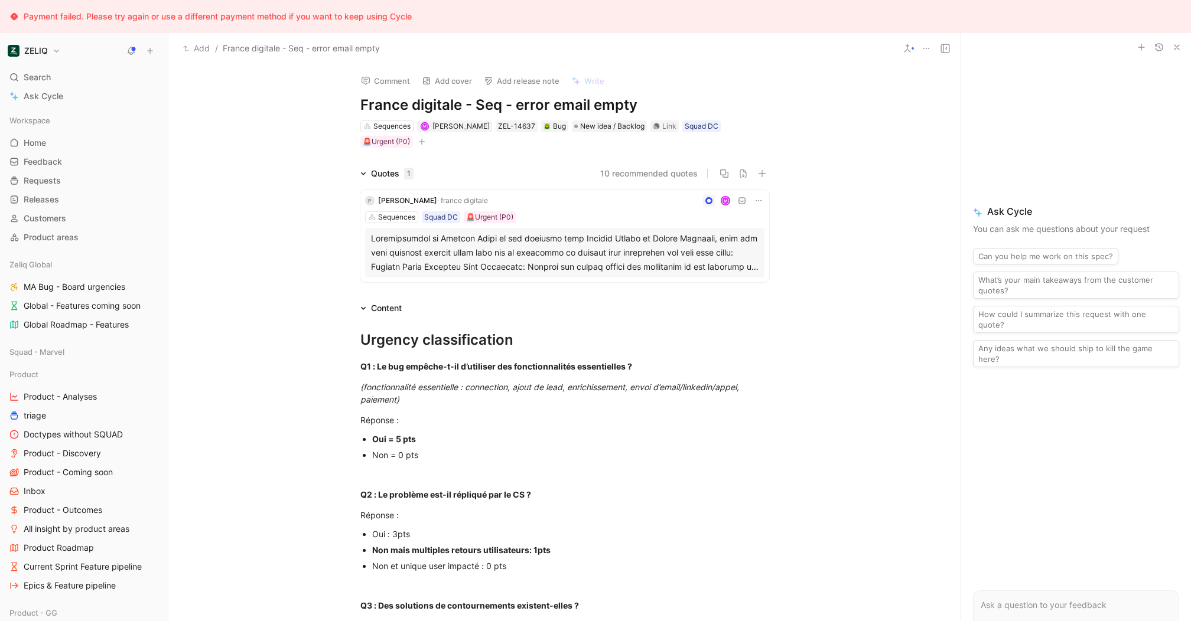 The height and width of the screenshot is (621, 1191). What do you see at coordinates (84, 480) in the screenshot?
I see `div: ProductProduct - AnalysestriageDoctypes without SQUADProduct - DiscoveryProduct - Coming soonInbo...` at bounding box center [84, 480].